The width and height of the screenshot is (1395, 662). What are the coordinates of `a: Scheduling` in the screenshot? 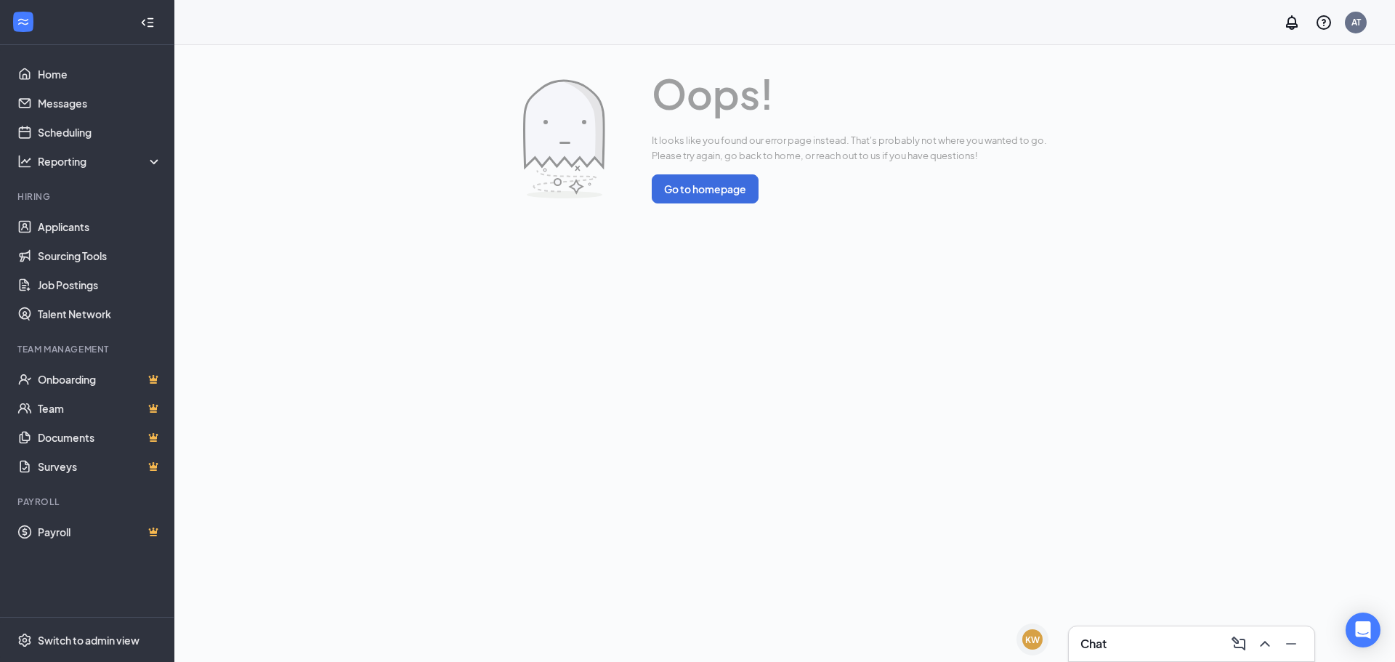 It's located at (100, 132).